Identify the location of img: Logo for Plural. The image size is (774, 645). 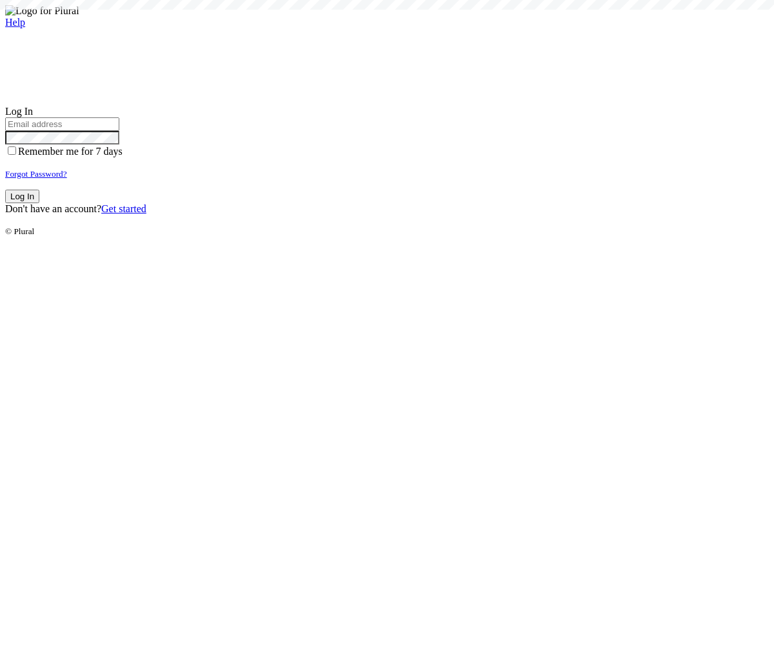
(42, 11).